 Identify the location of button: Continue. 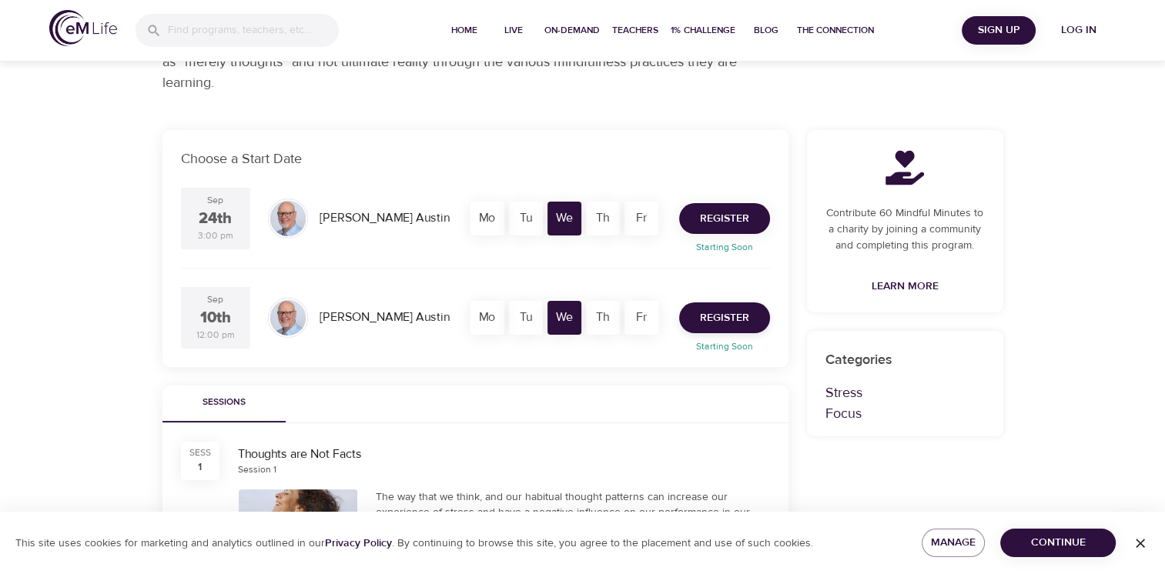
(1058, 543).